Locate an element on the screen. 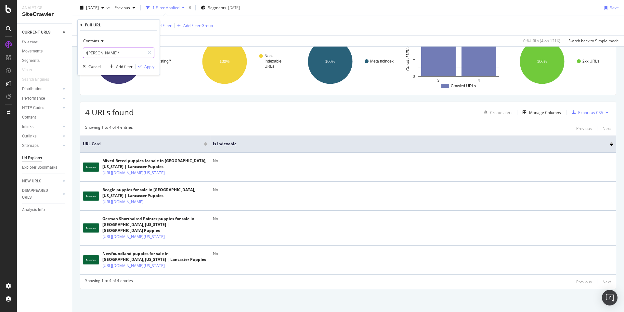  a: Movements is located at coordinates (45, 51).